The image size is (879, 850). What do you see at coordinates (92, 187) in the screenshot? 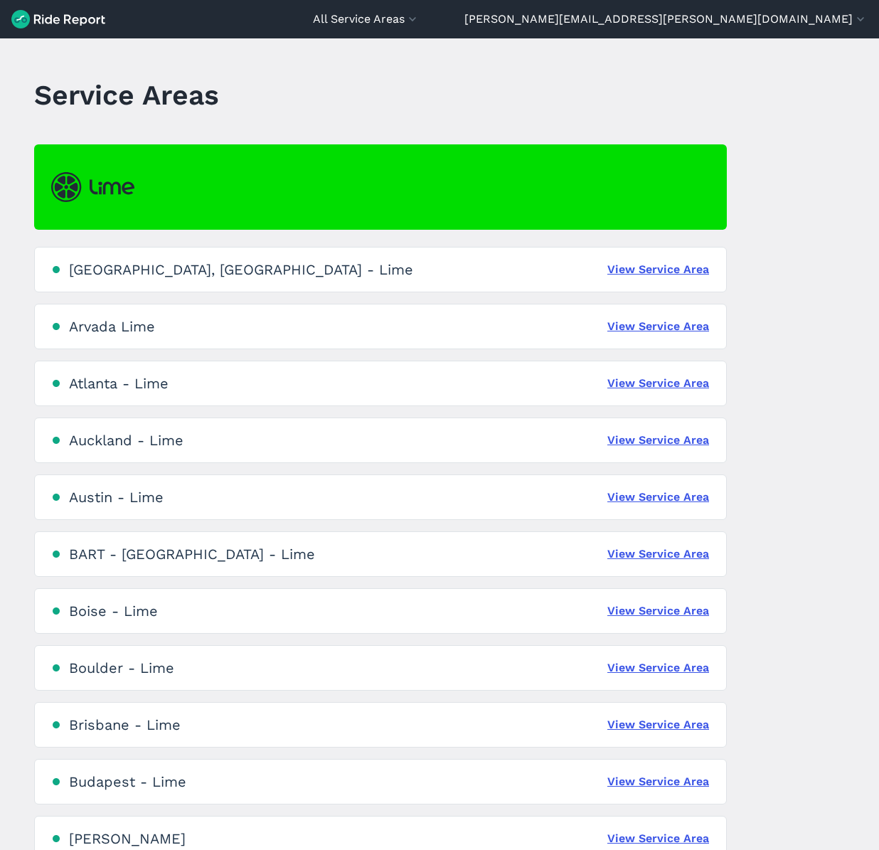
I see `img: Lime` at bounding box center [92, 187].